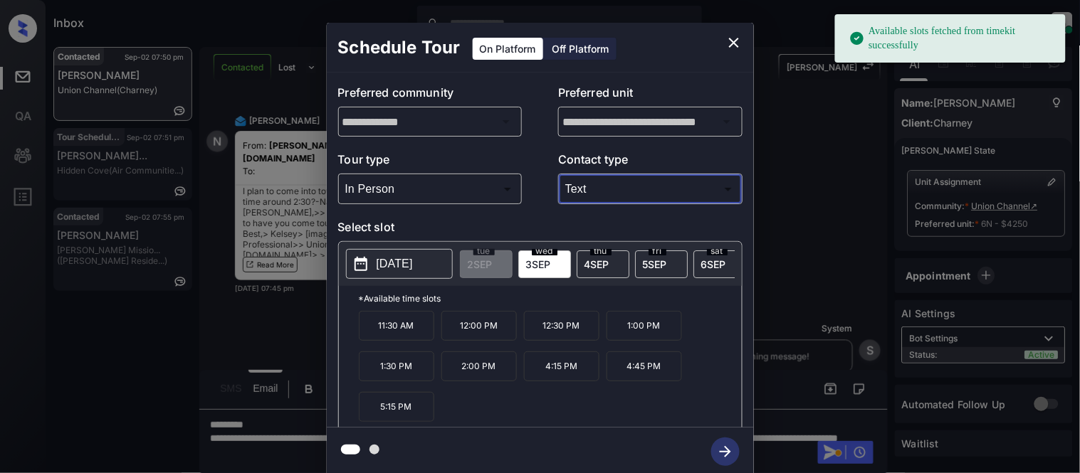 This screenshot has height=473, width=1080. What do you see at coordinates (396, 407) in the screenshot?
I see `p: 5:15 PM` at bounding box center [396, 407].